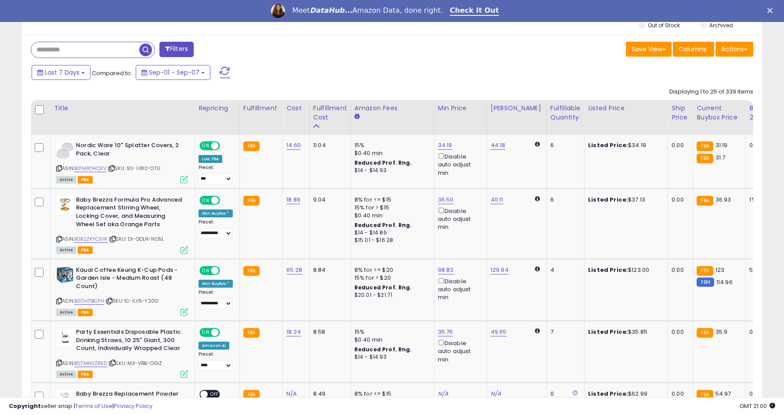  Describe the element at coordinates (129, 279) in the screenshot. I see `b: Kauai Coffee Keurig K-Cup Pods - Garden Isle - Medium Roast (48 Count)` at that location.